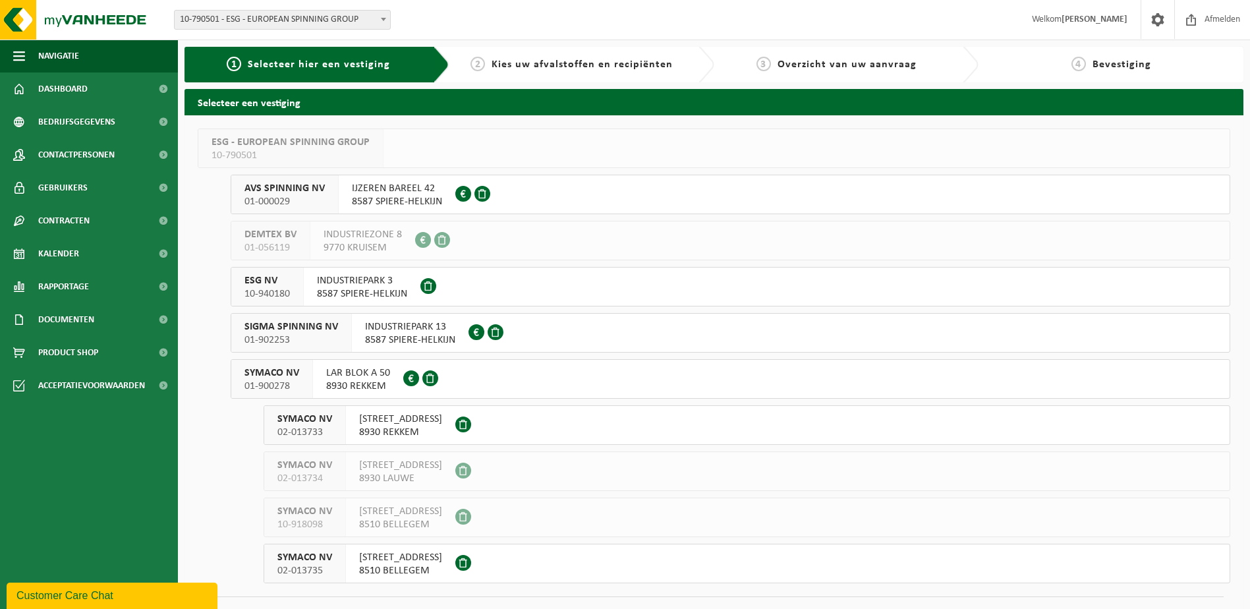 The image size is (1250, 609). I want to click on div: Customer Care Chat, so click(105, 16).